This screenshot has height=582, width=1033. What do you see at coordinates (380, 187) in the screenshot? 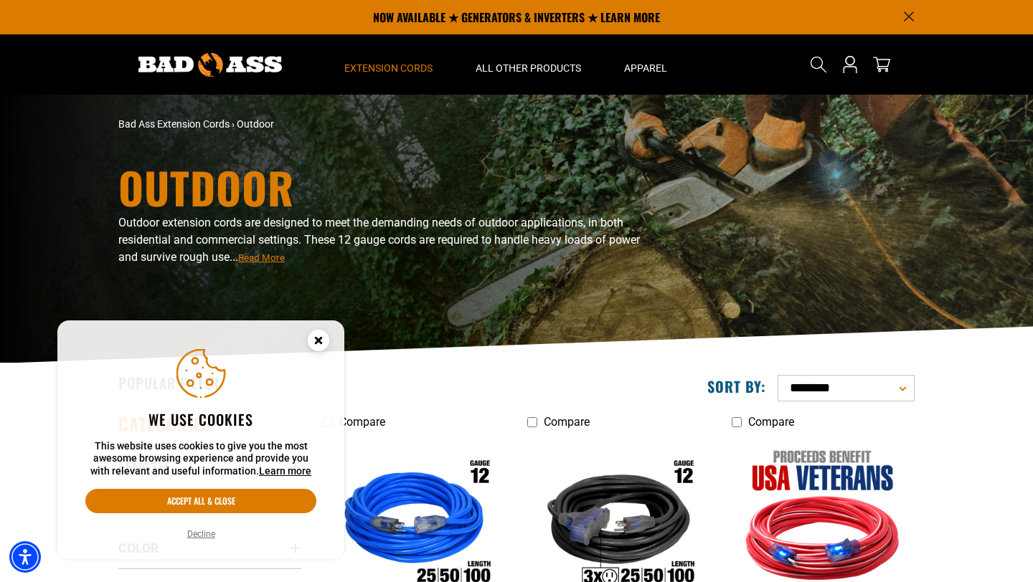
I see `h1: Outdoor` at bounding box center [380, 187].